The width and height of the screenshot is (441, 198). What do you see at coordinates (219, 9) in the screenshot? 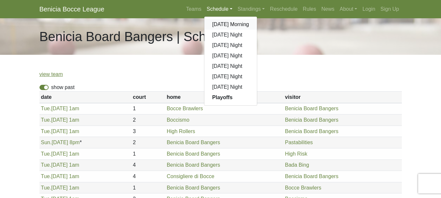
I see `a: Schedule` at bounding box center [219, 9].